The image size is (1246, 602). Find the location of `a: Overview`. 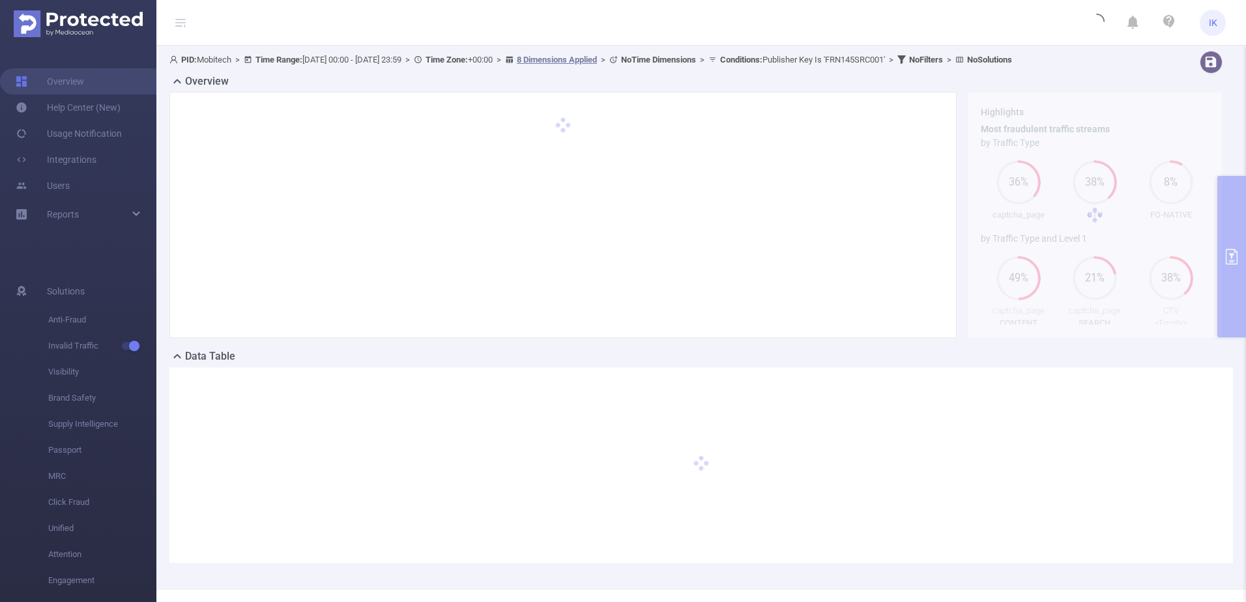

a: Overview is located at coordinates (50, 81).